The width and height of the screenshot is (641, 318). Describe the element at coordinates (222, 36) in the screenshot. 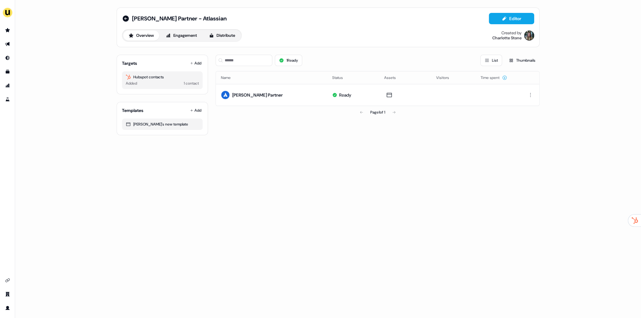

I see `button: Distribute` at that location.